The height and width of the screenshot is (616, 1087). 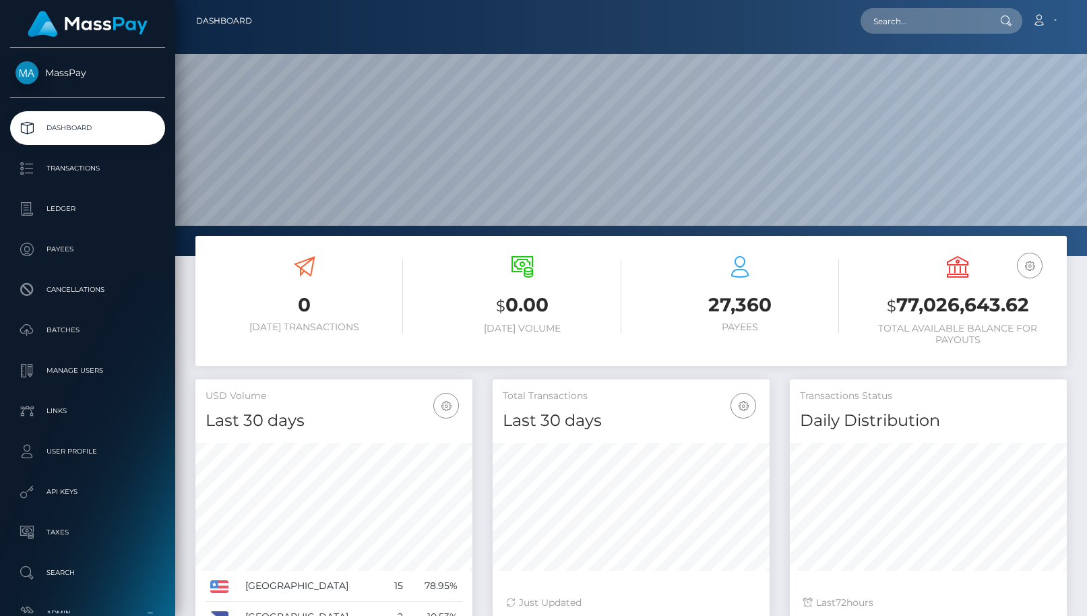 What do you see at coordinates (88, 24) in the screenshot?
I see `img: MassPay Logo` at bounding box center [88, 24].